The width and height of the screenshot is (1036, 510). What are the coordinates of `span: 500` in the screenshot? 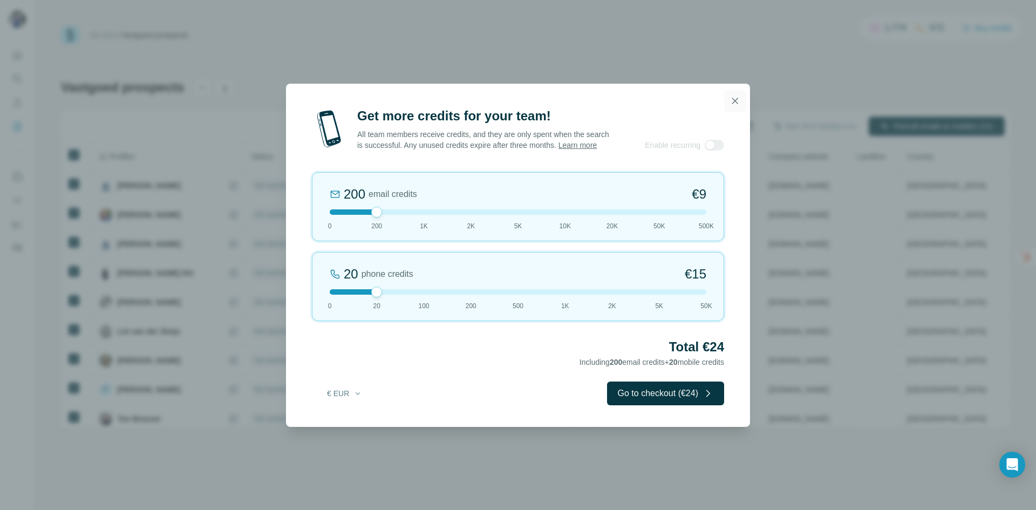 It's located at (518, 306).